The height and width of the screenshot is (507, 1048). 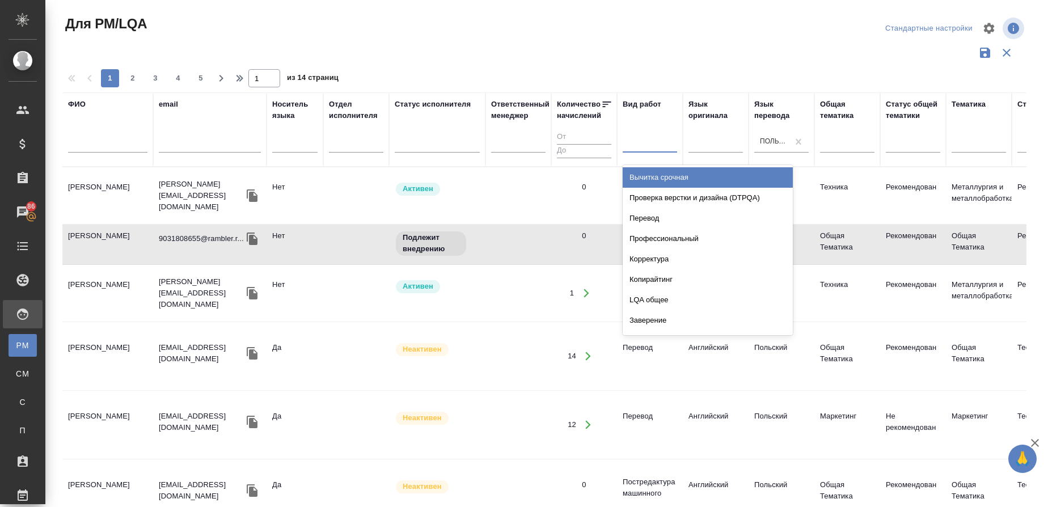 What do you see at coordinates (847, 110) in the screenshot?
I see `div: Общая тематика` at bounding box center [847, 110].